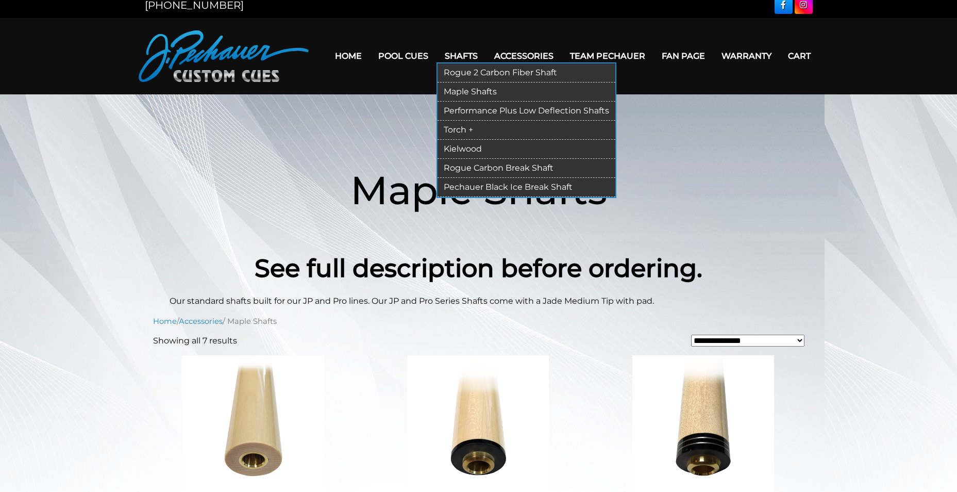  What do you see at coordinates (526, 111) in the screenshot?
I see `a: Performance Plus Low Deflection Shafts` at bounding box center [526, 111].